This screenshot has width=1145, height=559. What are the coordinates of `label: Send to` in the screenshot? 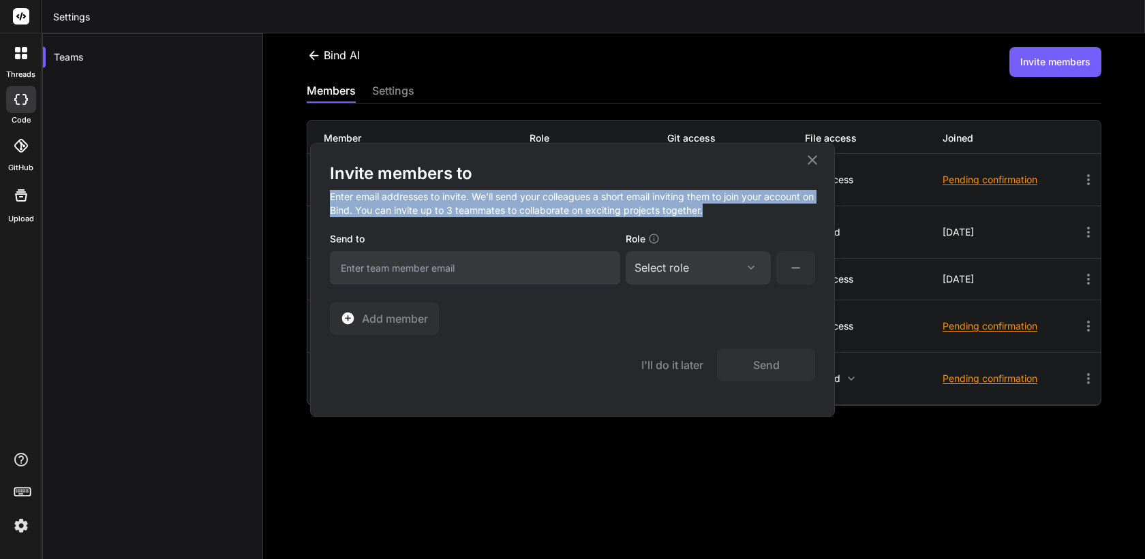 It's located at (347, 242).